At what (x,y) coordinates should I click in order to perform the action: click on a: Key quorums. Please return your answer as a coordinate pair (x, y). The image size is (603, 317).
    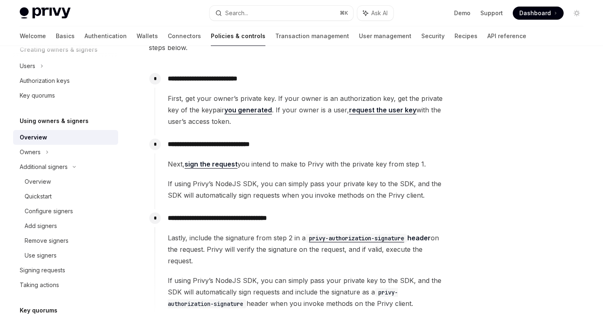
    Looking at the image, I should click on (66, 96).